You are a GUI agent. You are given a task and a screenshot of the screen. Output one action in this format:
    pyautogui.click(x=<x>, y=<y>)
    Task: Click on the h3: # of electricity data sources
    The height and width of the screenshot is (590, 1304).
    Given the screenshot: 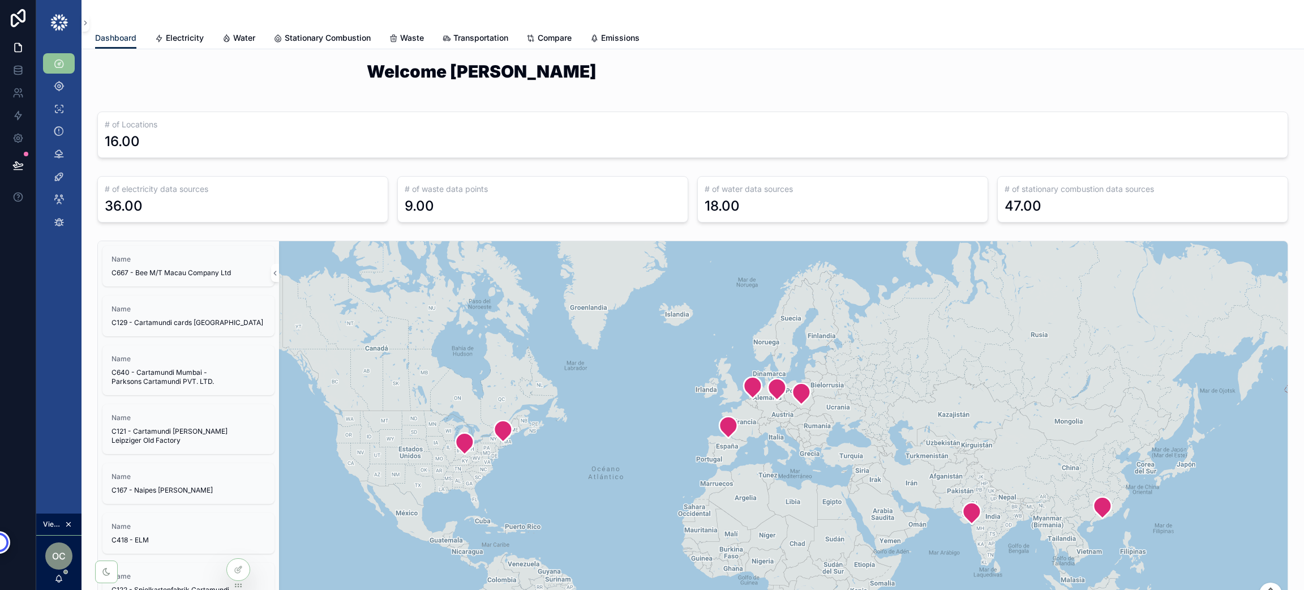 What is the action you would take?
    pyautogui.click(x=243, y=189)
    